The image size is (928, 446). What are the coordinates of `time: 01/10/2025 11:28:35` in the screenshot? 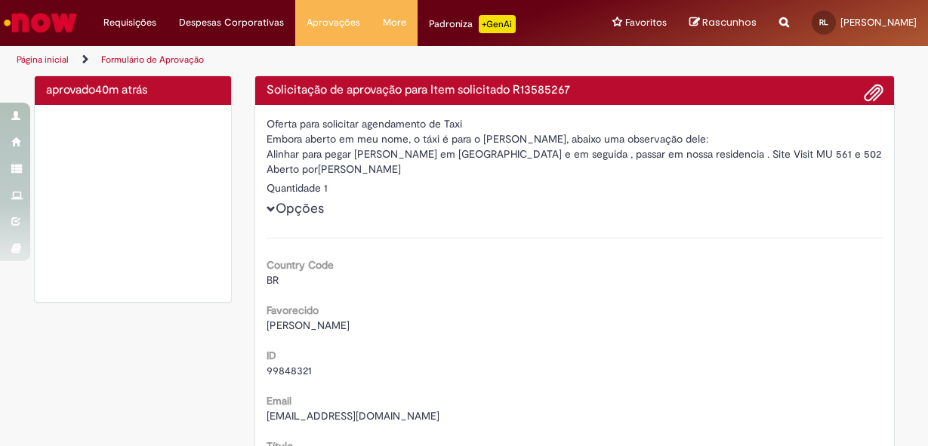 It's located at (121, 90).